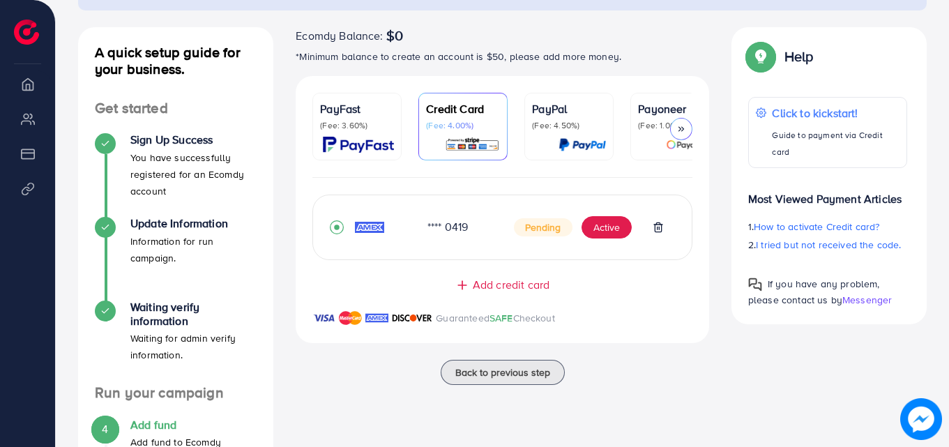 The image size is (949, 447). Describe the element at coordinates (836, 144) in the screenshot. I see `p: Guide to payment via Credit card` at that location.